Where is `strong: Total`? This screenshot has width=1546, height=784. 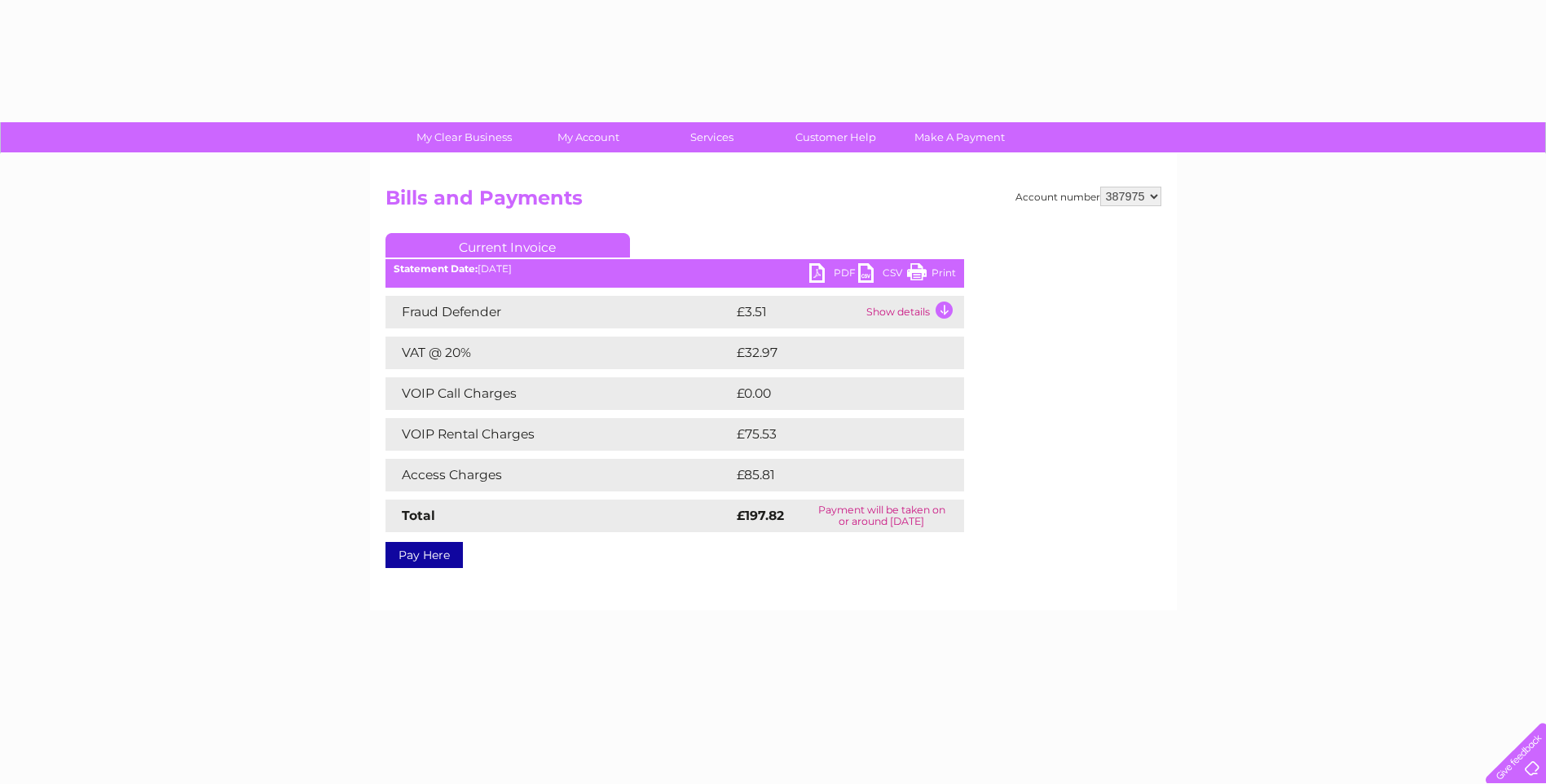
strong: Total is located at coordinates (418, 514).